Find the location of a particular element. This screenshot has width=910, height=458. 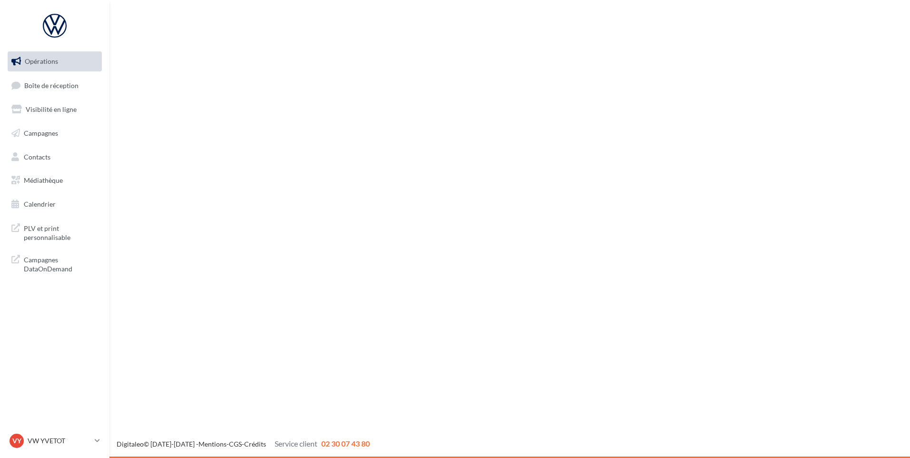

a: Campagnes DataOnDemand is located at coordinates (55, 263).